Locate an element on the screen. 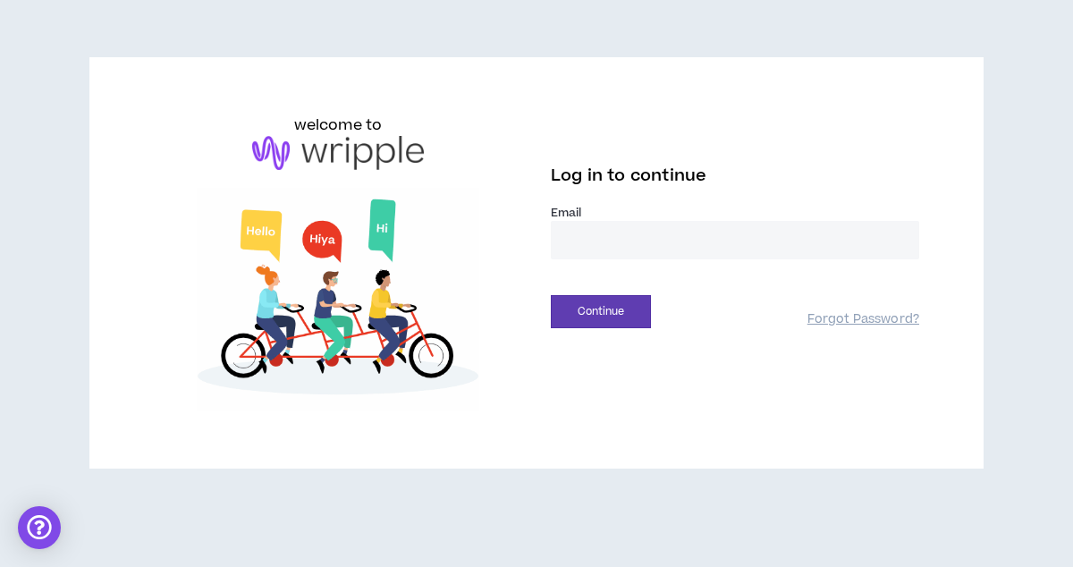 Image resolution: width=1073 pixels, height=567 pixels. div: Open Intercom Messenger is located at coordinates (39, 527).